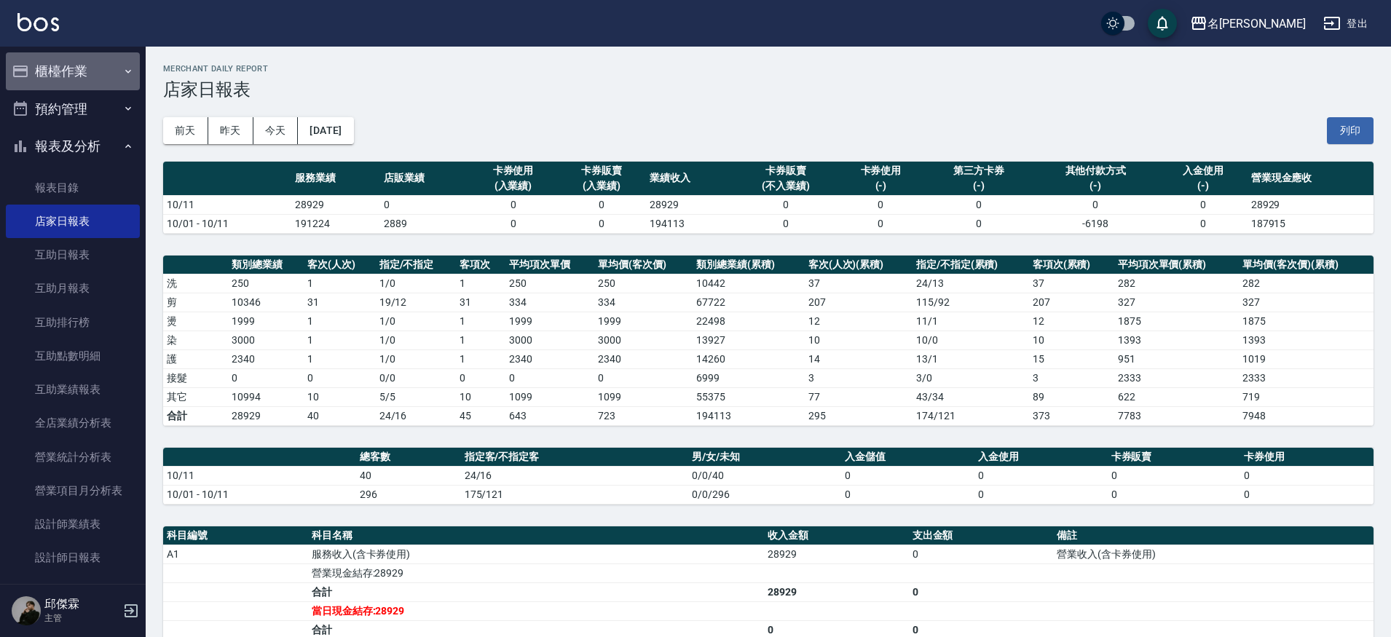  What do you see at coordinates (1177, 416) in the screenshot?
I see `td: 7783` at bounding box center [1177, 416].